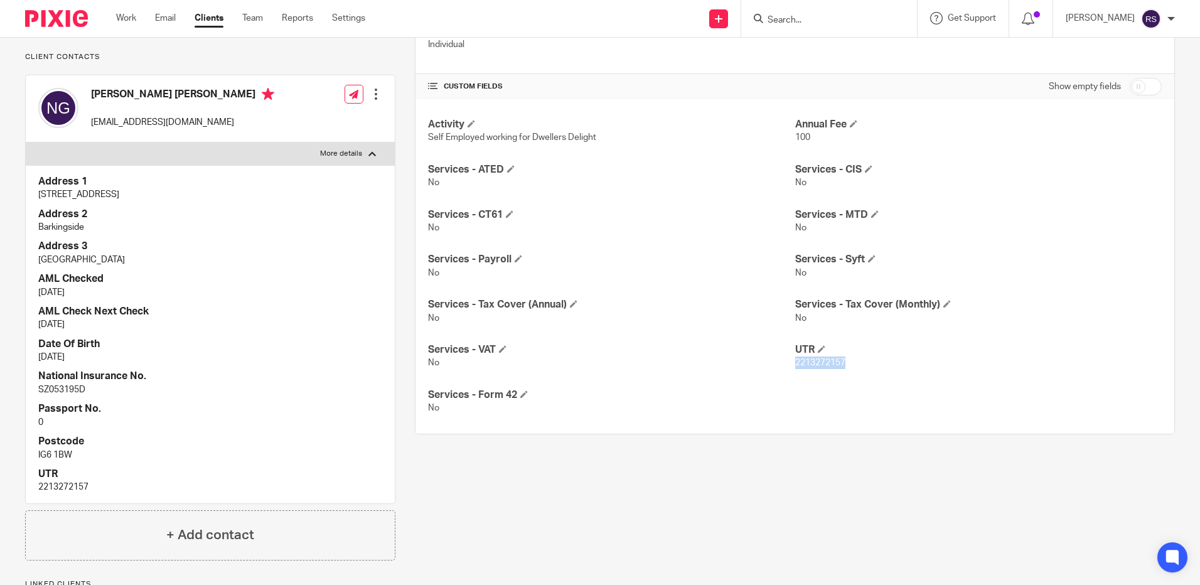 The height and width of the screenshot is (585, 1200). Describe the element at coordinates (210, 390) in the screenshot. I see `p: SZ053195D` at that location.